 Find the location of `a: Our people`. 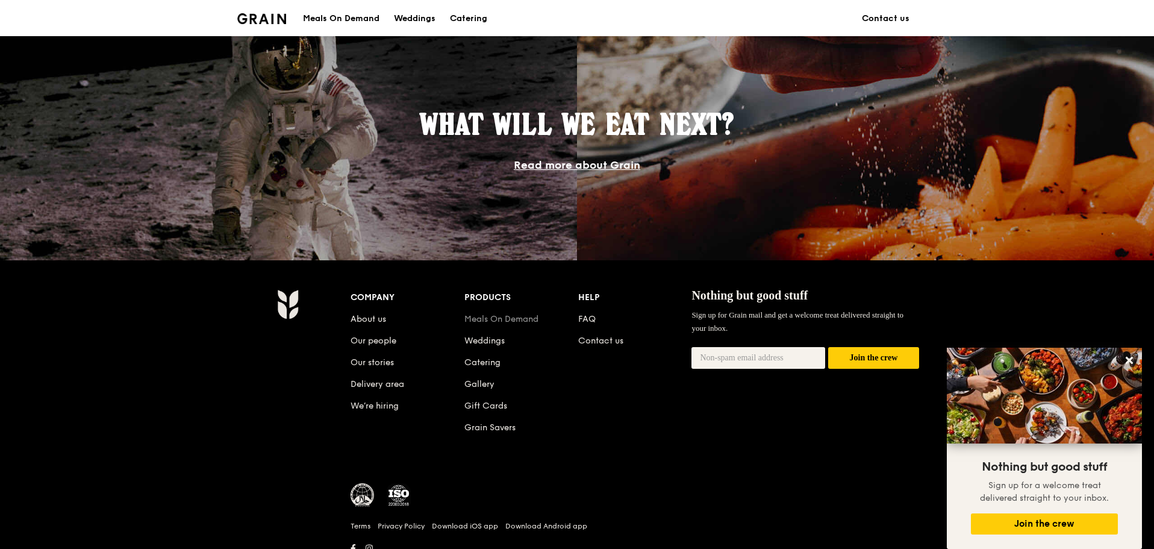

a: Our people is located at coordinates (373, 340).